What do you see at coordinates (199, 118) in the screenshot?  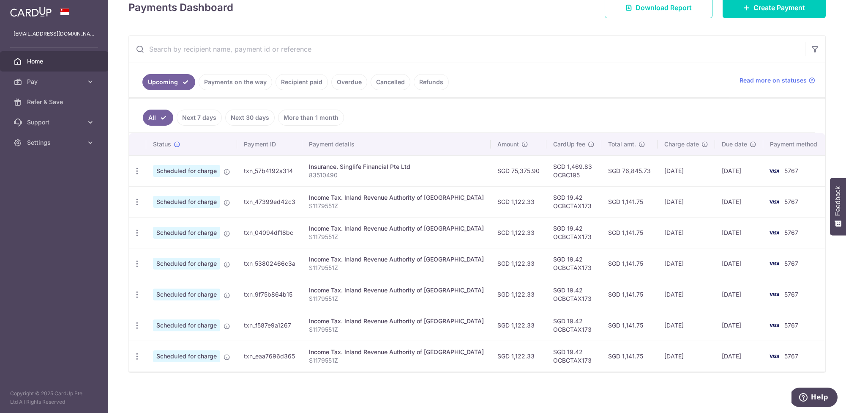 I see `a: Next 7 days` at bounding box center [199, 118].